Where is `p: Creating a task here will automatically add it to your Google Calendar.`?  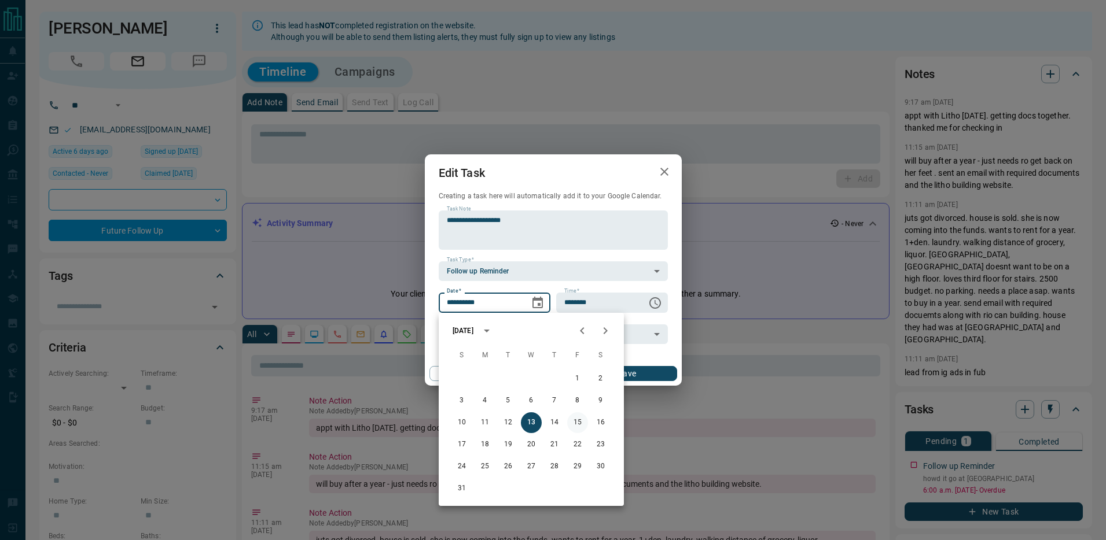 p: Creating a task here will automatically add it to your Google Calendar. is located at coordinates (553, 196).